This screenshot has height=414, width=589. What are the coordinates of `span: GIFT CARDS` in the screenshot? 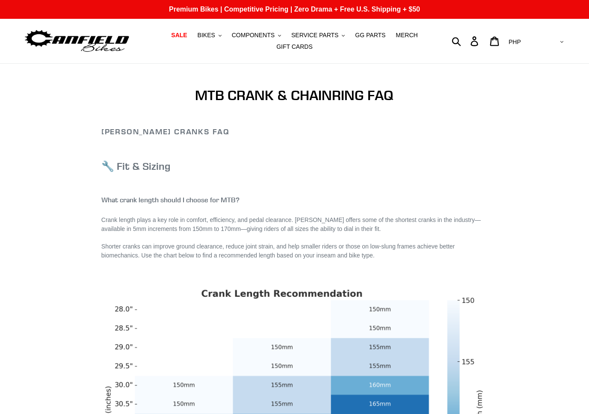 It's located at (294, 47).